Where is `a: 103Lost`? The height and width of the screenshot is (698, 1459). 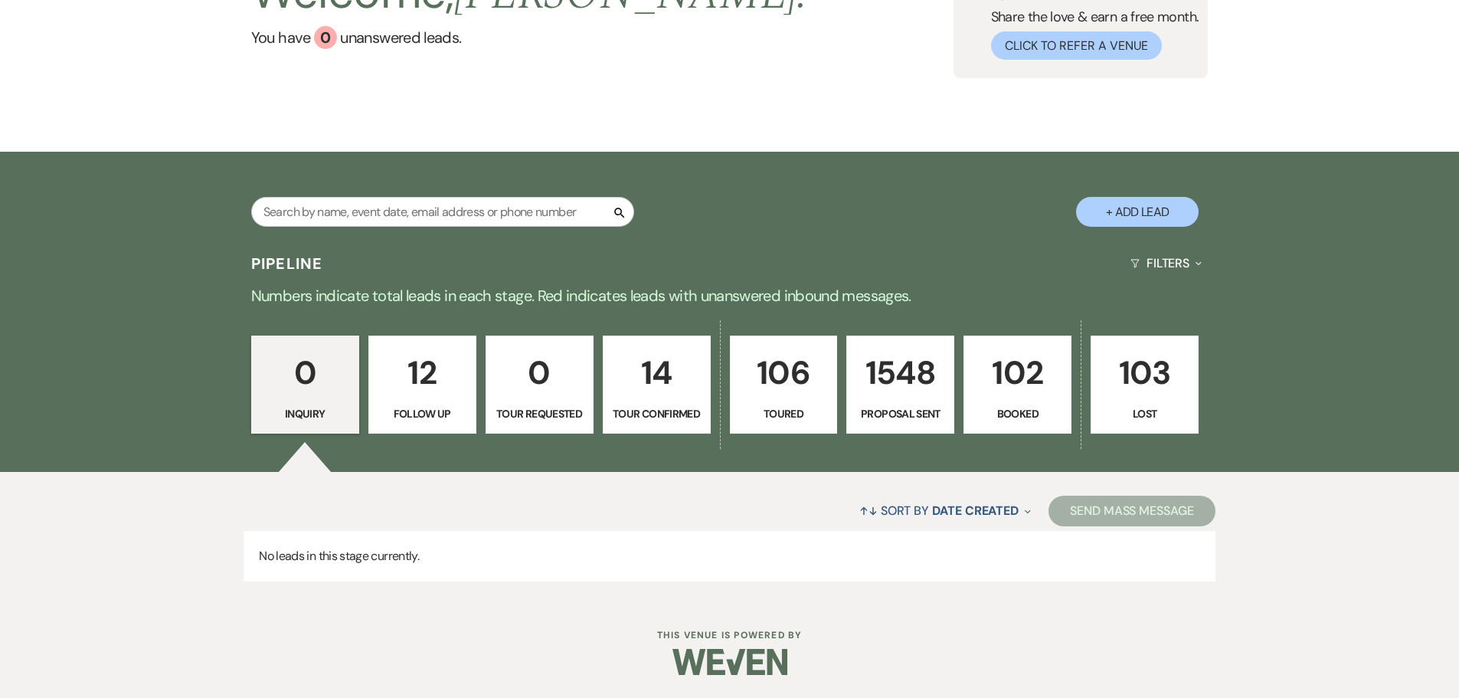 a: 103Lost is located at coordinates (1145, 385).